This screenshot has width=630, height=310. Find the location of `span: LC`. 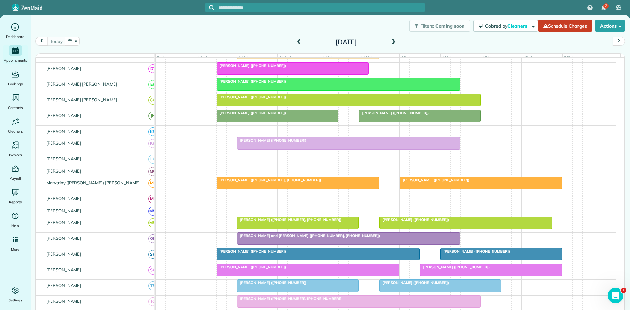

span: LC is located at coordinates (153, 159).